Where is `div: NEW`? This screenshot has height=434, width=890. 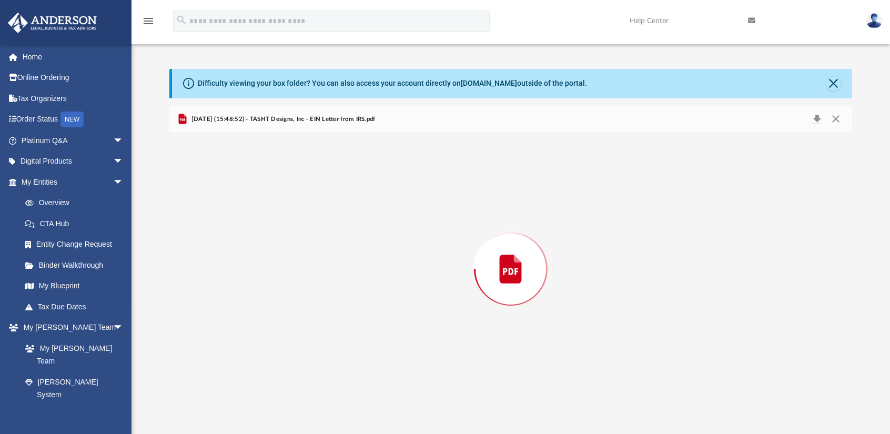
div: NEW is located at coordinates (72, 119).